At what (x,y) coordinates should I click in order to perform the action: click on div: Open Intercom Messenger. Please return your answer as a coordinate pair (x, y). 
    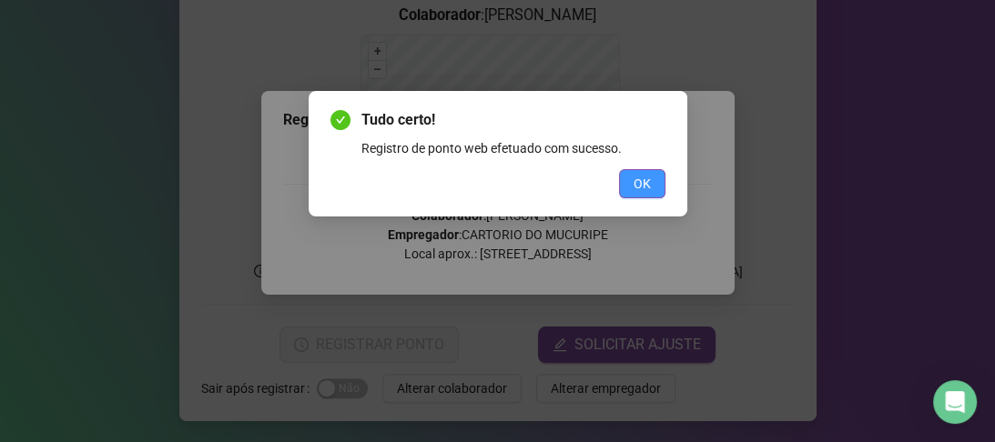
    Looking at the image, I should click on (955, 402).